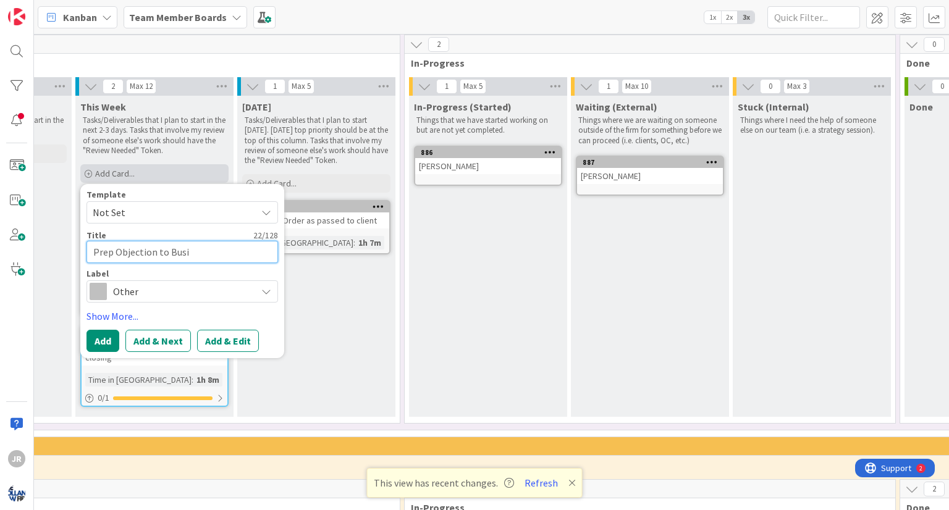 The width and height of the screenshot is (949, 510). I want to click on div: Max 3, so click(797, 87).